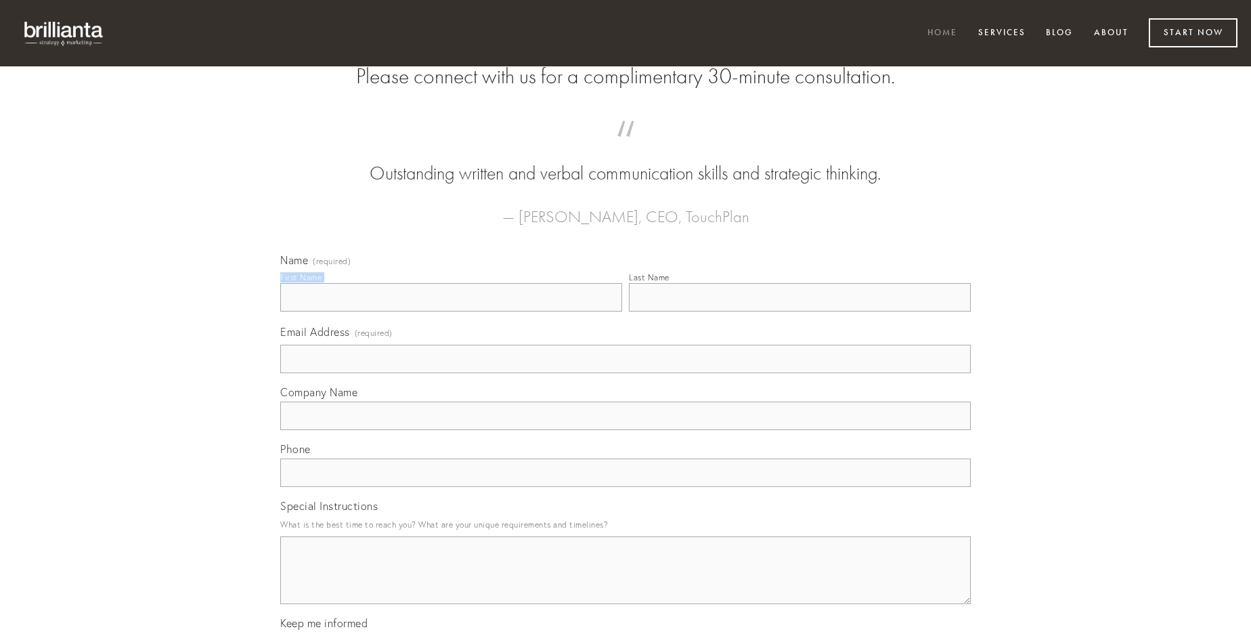 The image size is (1251, 636). Describe the element at coordinates (315, 332) in the screenshot. I see `span: Email Address` at that location.